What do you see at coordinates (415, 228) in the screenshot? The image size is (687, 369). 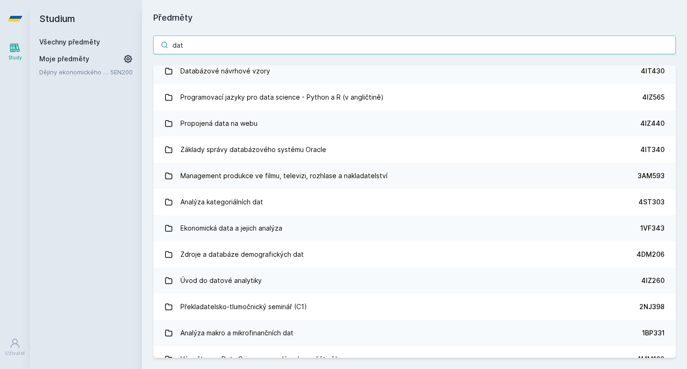 I see `a: Ekonomická data a jejich analýza 1VF343` at bounding box center [415, 228].